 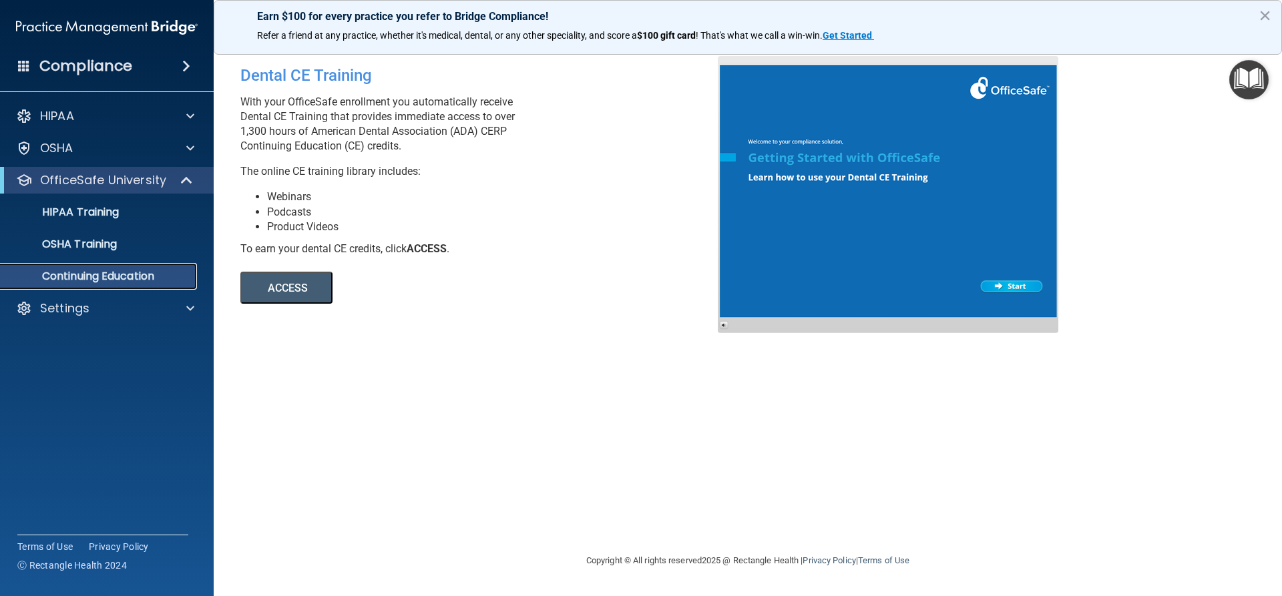 What do you see at coordinates (484, 124) in the screenshot?
I see `p: With your OfficeSafe enrollment you automatically receive Dental CE Training that provides immedi...` at bounding box center [484, 124].